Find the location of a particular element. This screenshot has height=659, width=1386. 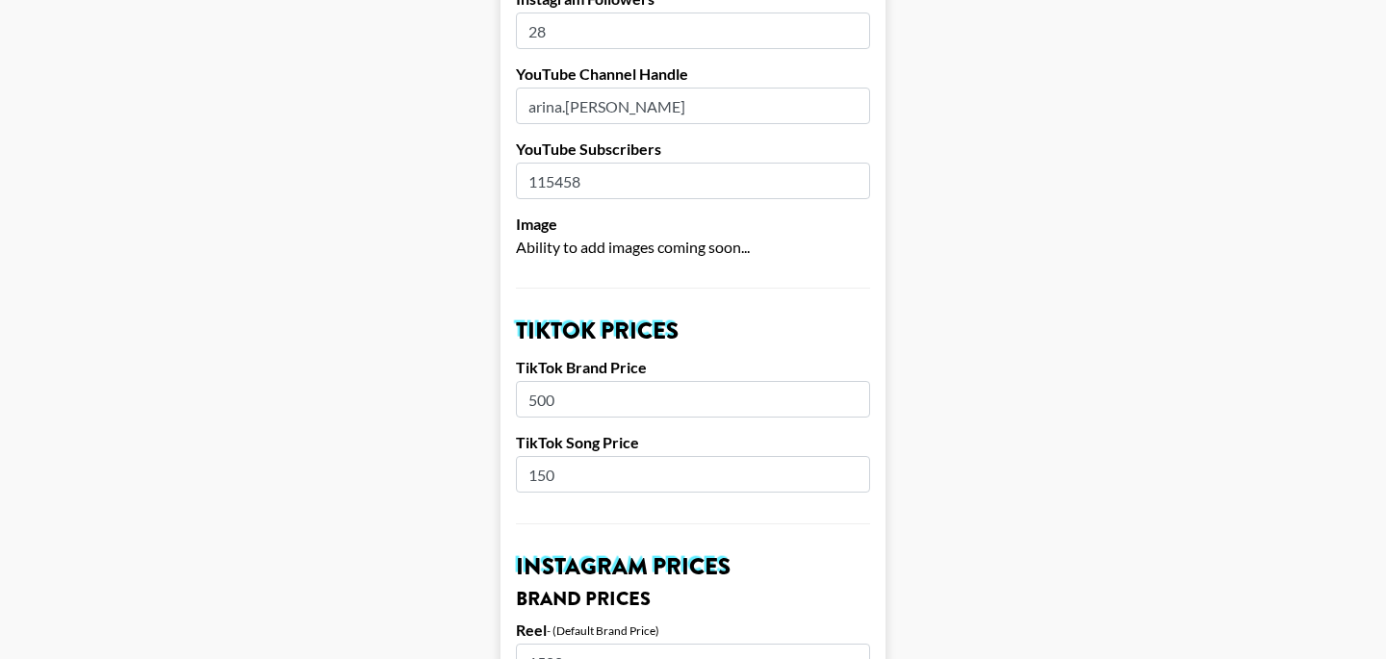

label: Image is located at coordinates (693, 224).